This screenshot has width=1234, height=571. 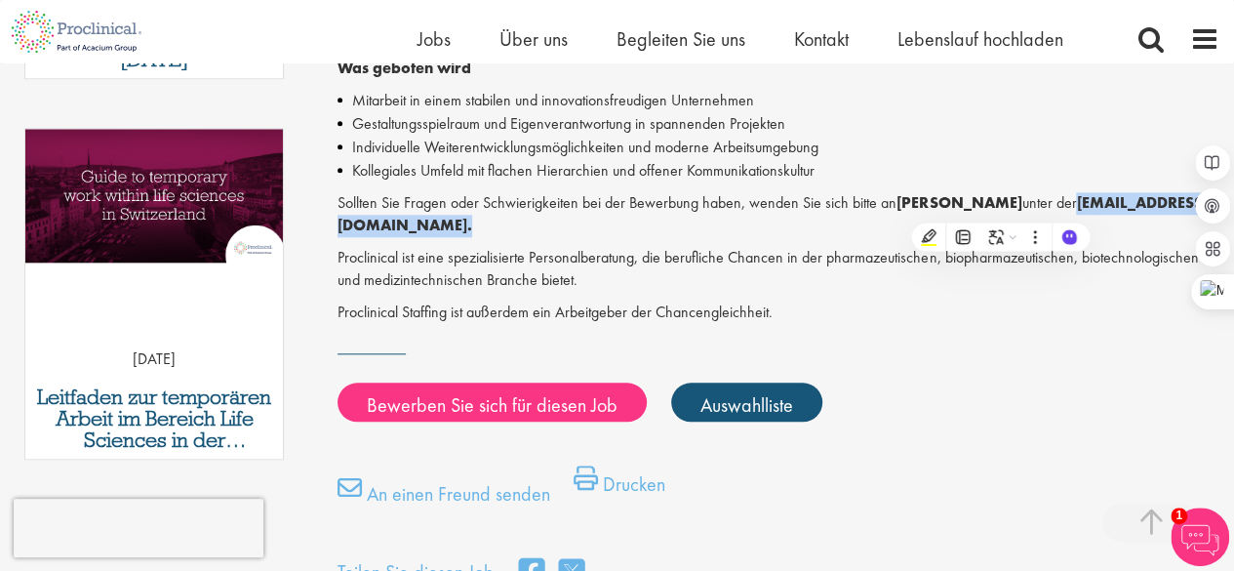 What do you see at coordinates (434, 39) in the screenshot?
I see `a: Jobs` at bounding box center [434, 39].